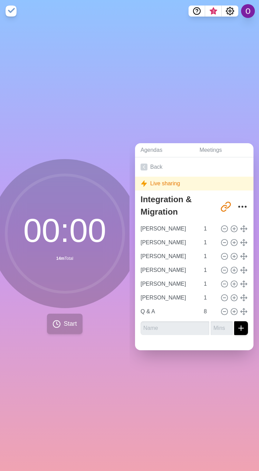 The height and width of the screenshot is (471, 259). I want to click on a: Meetings, so click(224, 150).